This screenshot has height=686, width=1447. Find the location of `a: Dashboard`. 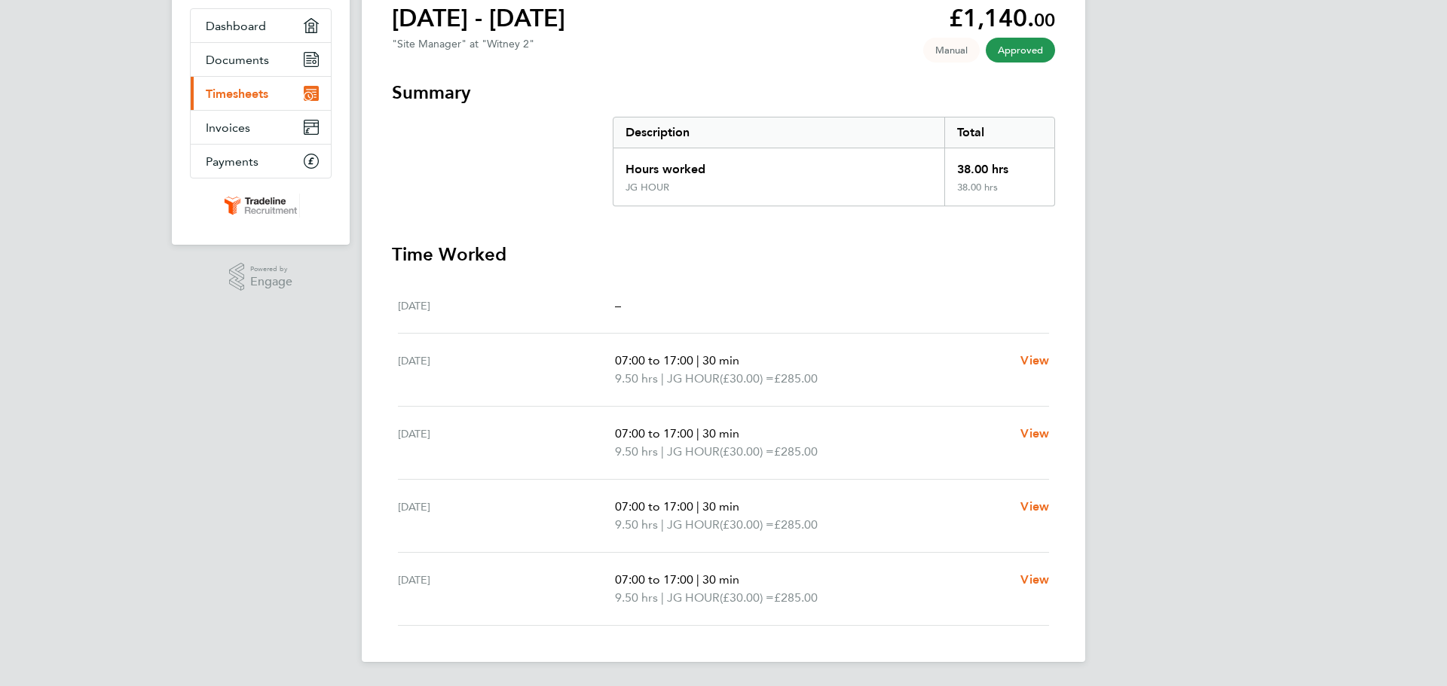

a: Dashboard is located at coordinates (261, 26).